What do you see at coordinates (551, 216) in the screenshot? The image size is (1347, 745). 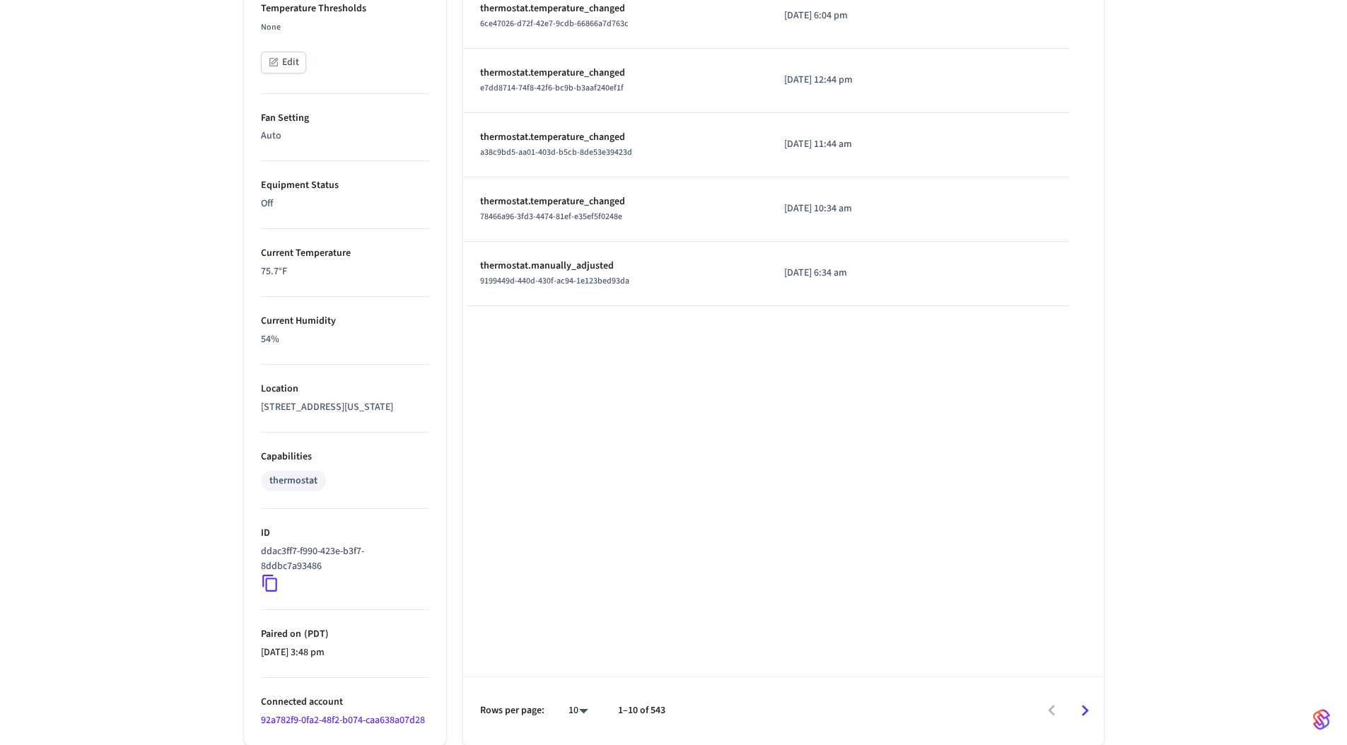 I see `span: 78466a96-3fd3-4474-81ef-e35ef5f0248e` at bounding box center [551, 216].